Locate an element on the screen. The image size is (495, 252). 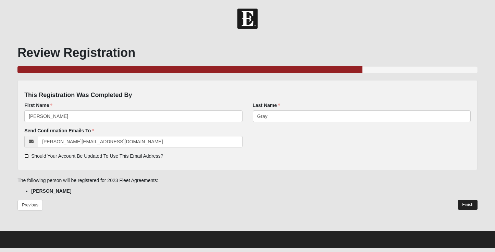
a: Previous is located at coordinates (30, 205).